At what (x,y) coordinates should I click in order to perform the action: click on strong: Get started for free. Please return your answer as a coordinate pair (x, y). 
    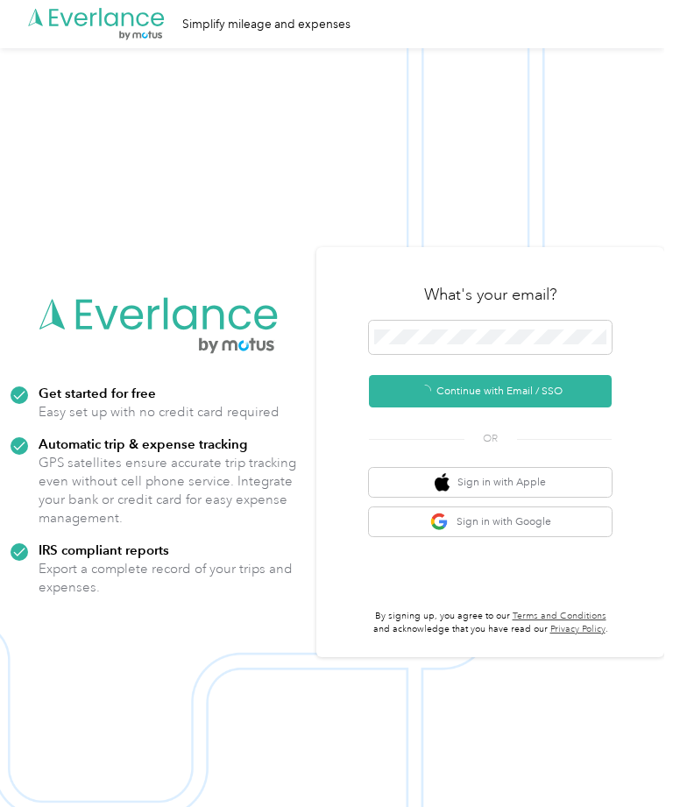
    Looking at the image, I should click on (97, 392).